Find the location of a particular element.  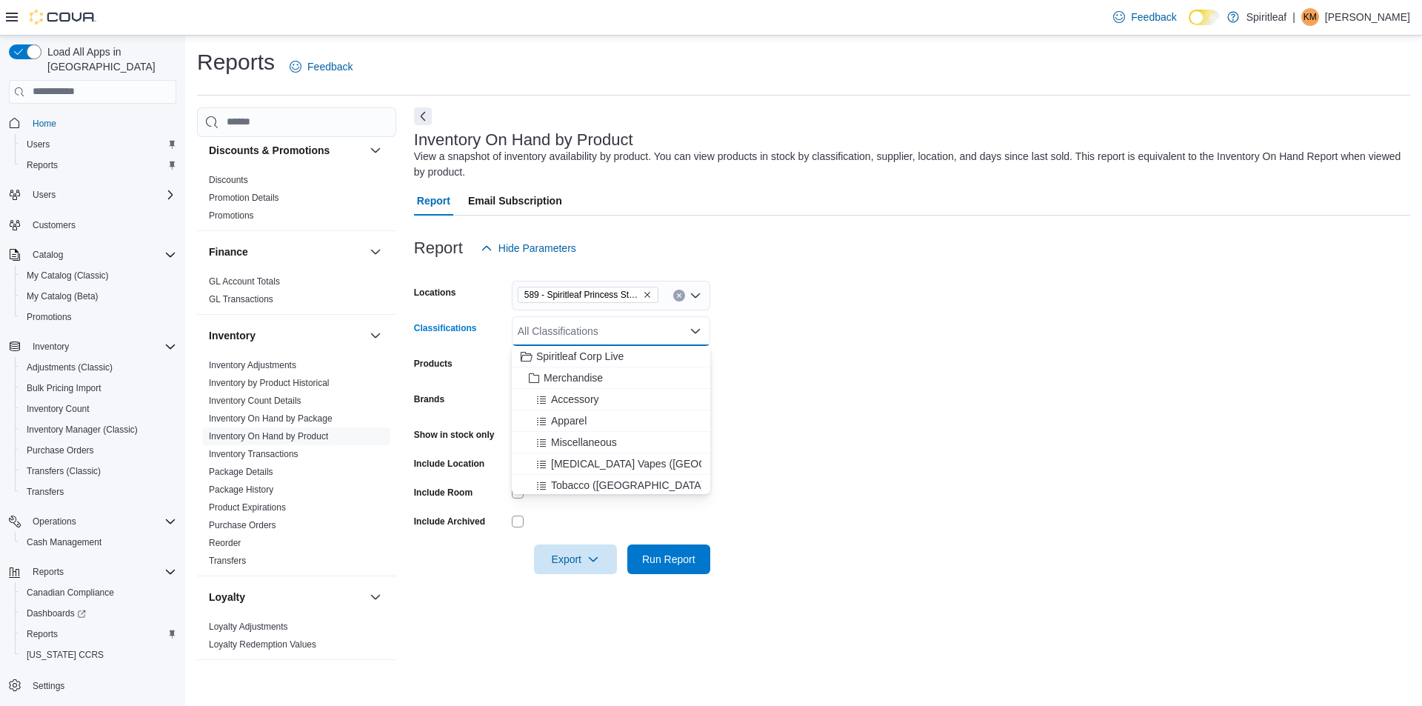

h3: Report is located at coordinates (439, 248).